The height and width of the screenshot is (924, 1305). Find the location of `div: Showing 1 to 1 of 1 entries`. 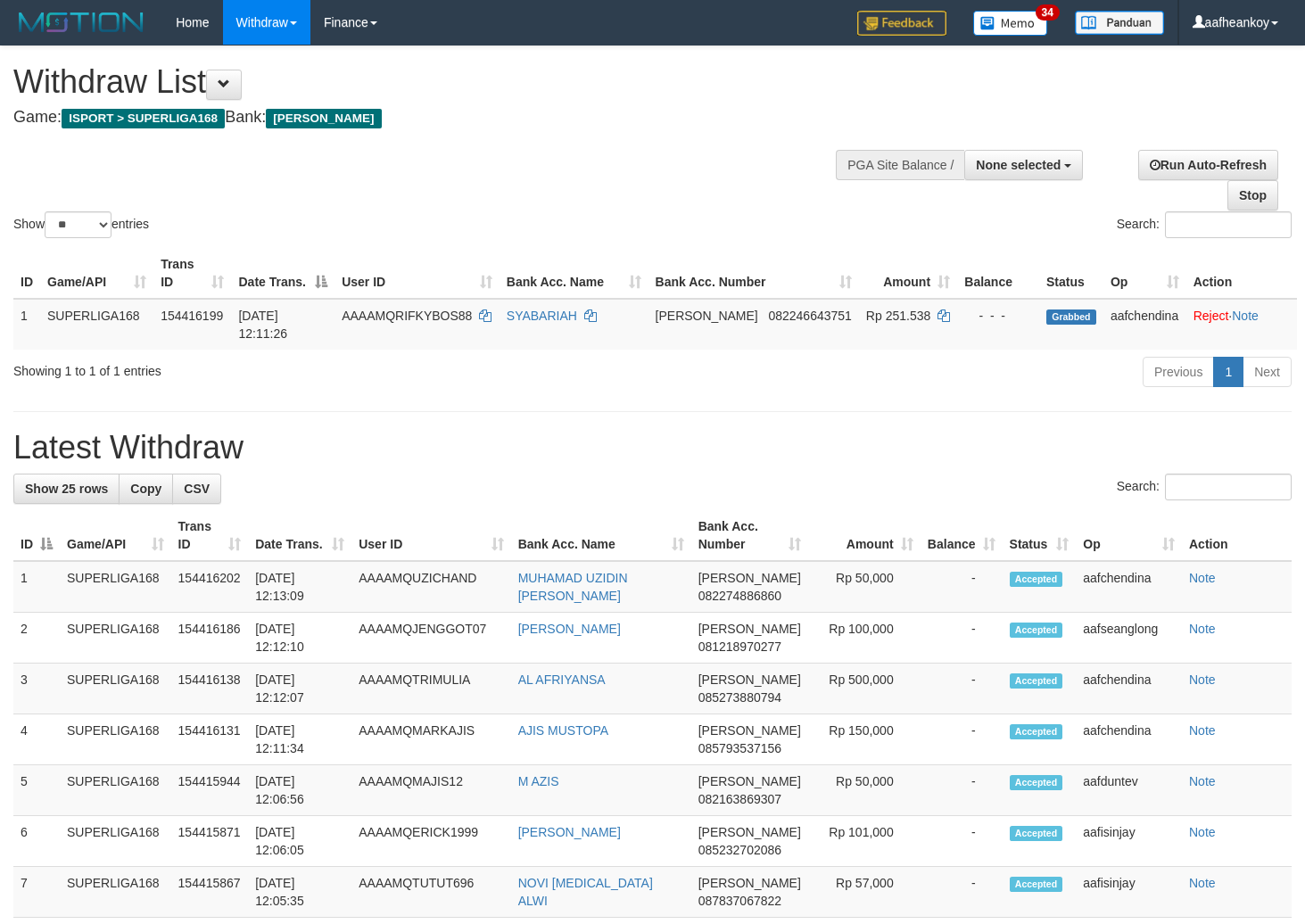

div: Showing 1 to 1 of 1 entries is located at coordinates (272, 367).